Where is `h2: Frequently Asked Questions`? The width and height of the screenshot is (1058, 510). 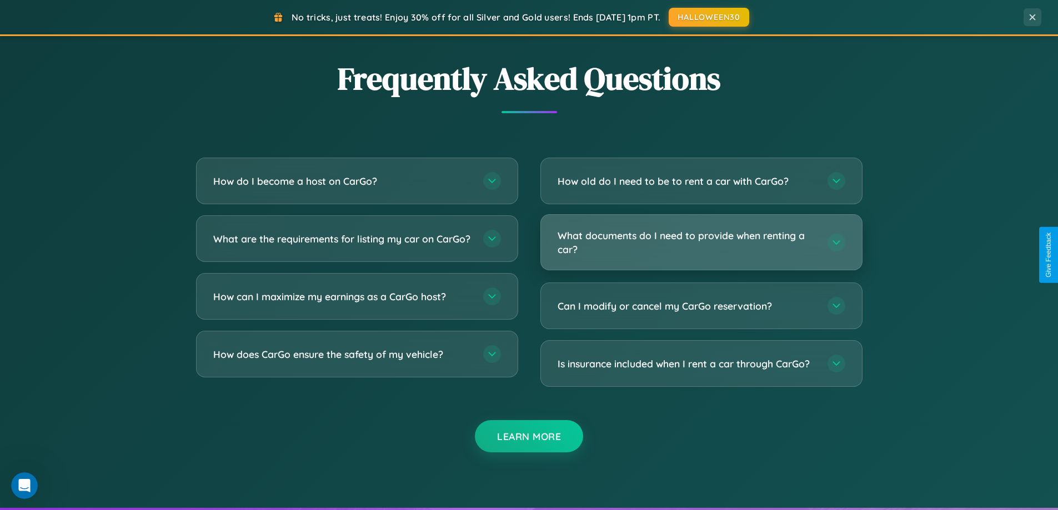 h2: Frequently Asked Questions is located at coordinates (529, 78).